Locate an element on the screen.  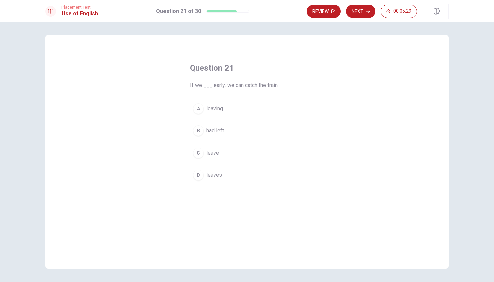
button: Dleaves is located at coordinates (247, 175).